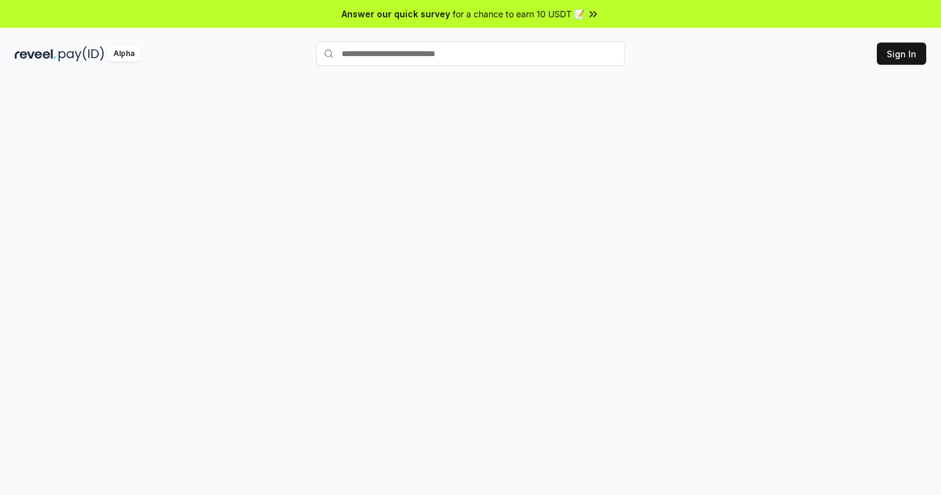 The image size is (941, 495). I want to click on img: pay_id, so click(81, 54).